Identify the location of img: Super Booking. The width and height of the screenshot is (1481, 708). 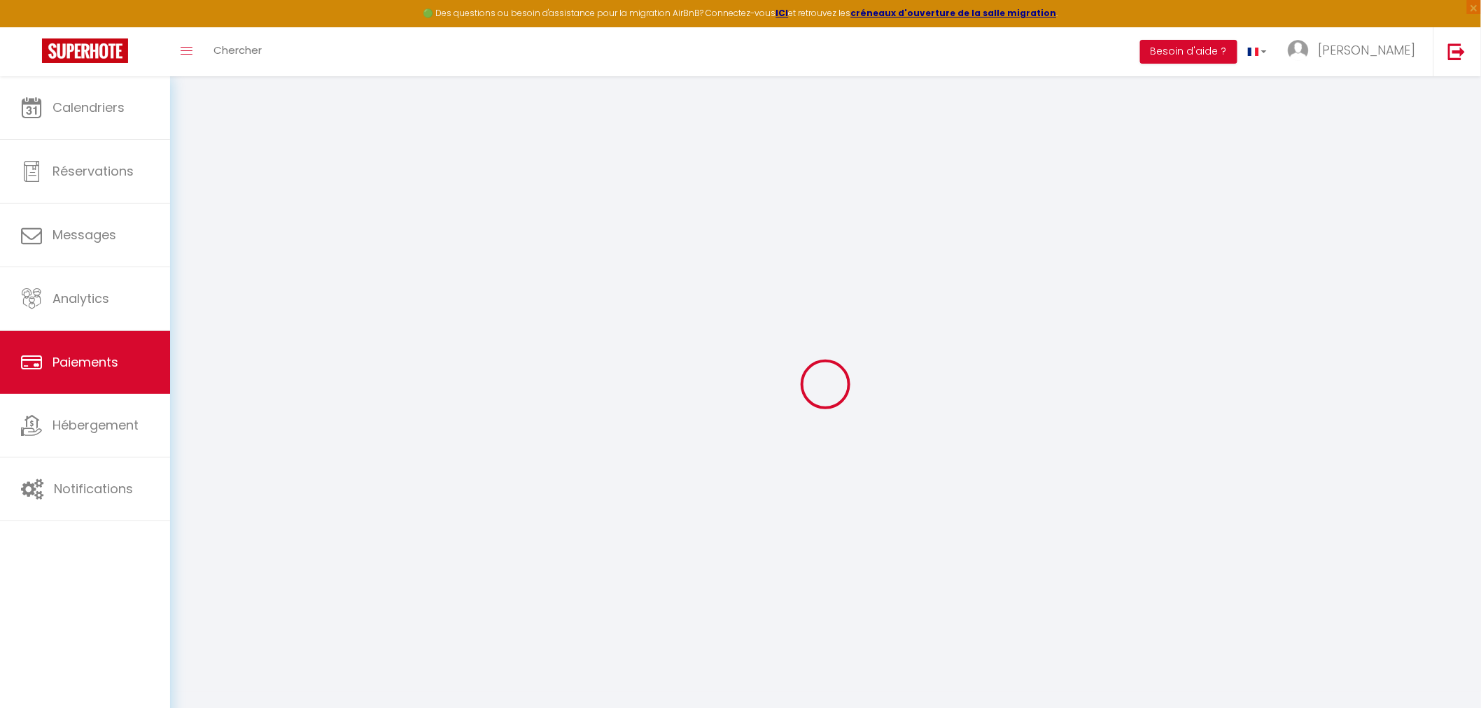
(85, 50).